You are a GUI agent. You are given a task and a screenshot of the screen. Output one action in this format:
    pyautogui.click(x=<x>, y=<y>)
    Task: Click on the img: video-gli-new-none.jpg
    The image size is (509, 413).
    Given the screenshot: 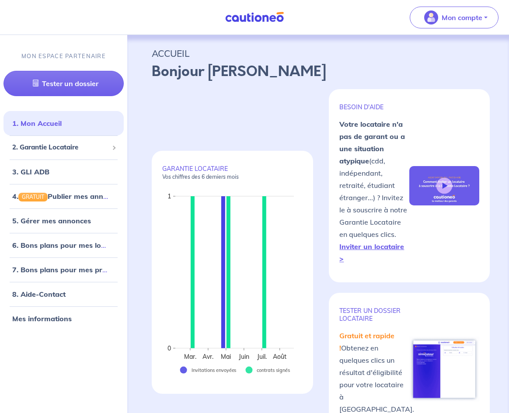 What is the action you would take?
    pyautogui.click(x=445, y=186)
    